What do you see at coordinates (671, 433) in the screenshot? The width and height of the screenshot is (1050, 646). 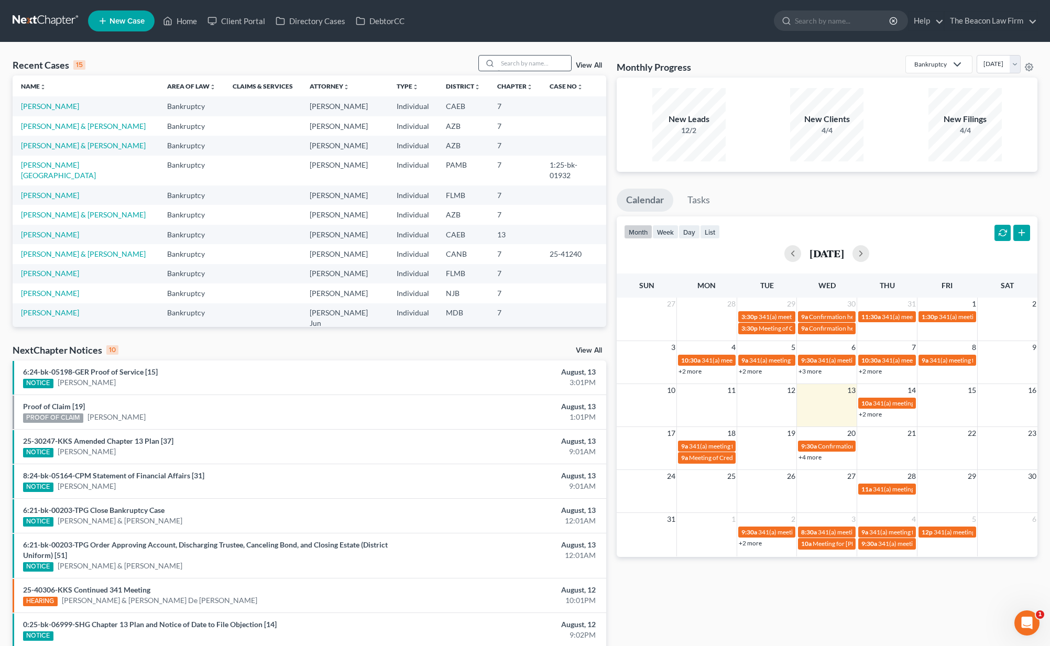 I see `span: 17` at bounding box center [671, 433].